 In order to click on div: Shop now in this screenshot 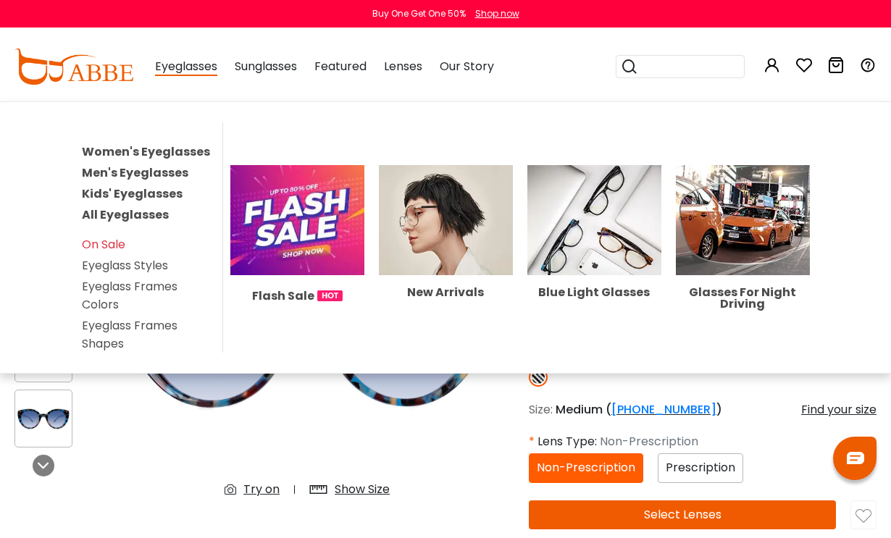, I will do `click(497, 14)`.